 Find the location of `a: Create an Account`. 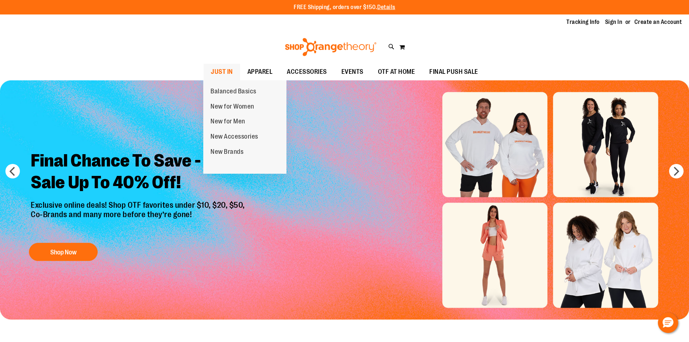

a: Create an Account is located at coordinates (658, 22).